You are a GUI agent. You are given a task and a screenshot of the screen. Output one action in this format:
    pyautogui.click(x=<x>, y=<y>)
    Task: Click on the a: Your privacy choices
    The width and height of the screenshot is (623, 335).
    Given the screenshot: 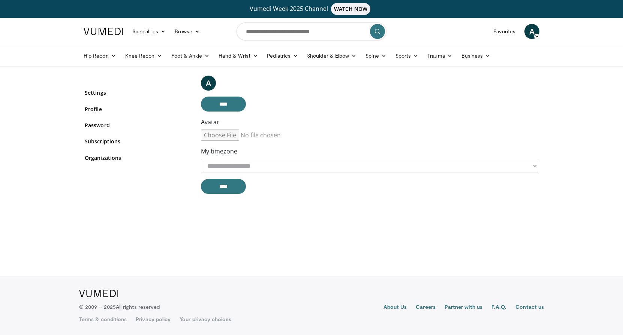 What is the action you would take?
    pyautogui.click(x=205, y=320)
    